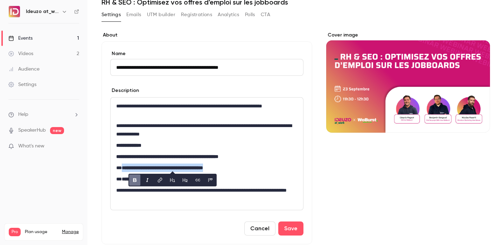 The width and height of the screenshot is (504, 245). Describe the element at coordinates (31, 146) in the screenshot. I see `span: What's new` at that location.